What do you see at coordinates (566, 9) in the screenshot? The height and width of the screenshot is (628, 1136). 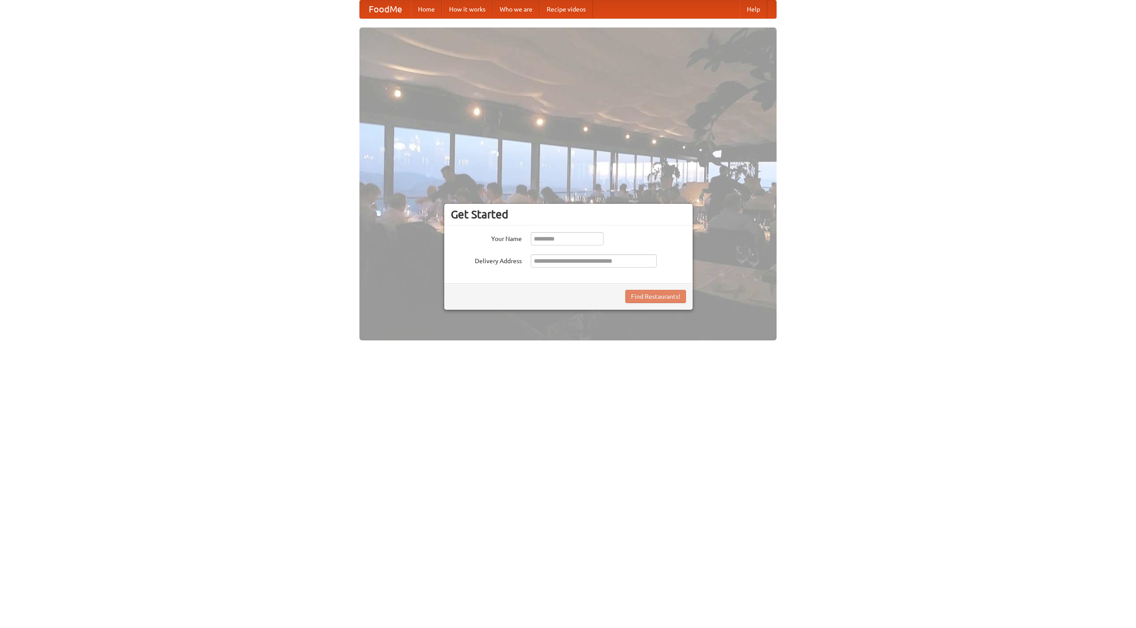 I see `a: Recipe videos` at bounding box center [566, 9].